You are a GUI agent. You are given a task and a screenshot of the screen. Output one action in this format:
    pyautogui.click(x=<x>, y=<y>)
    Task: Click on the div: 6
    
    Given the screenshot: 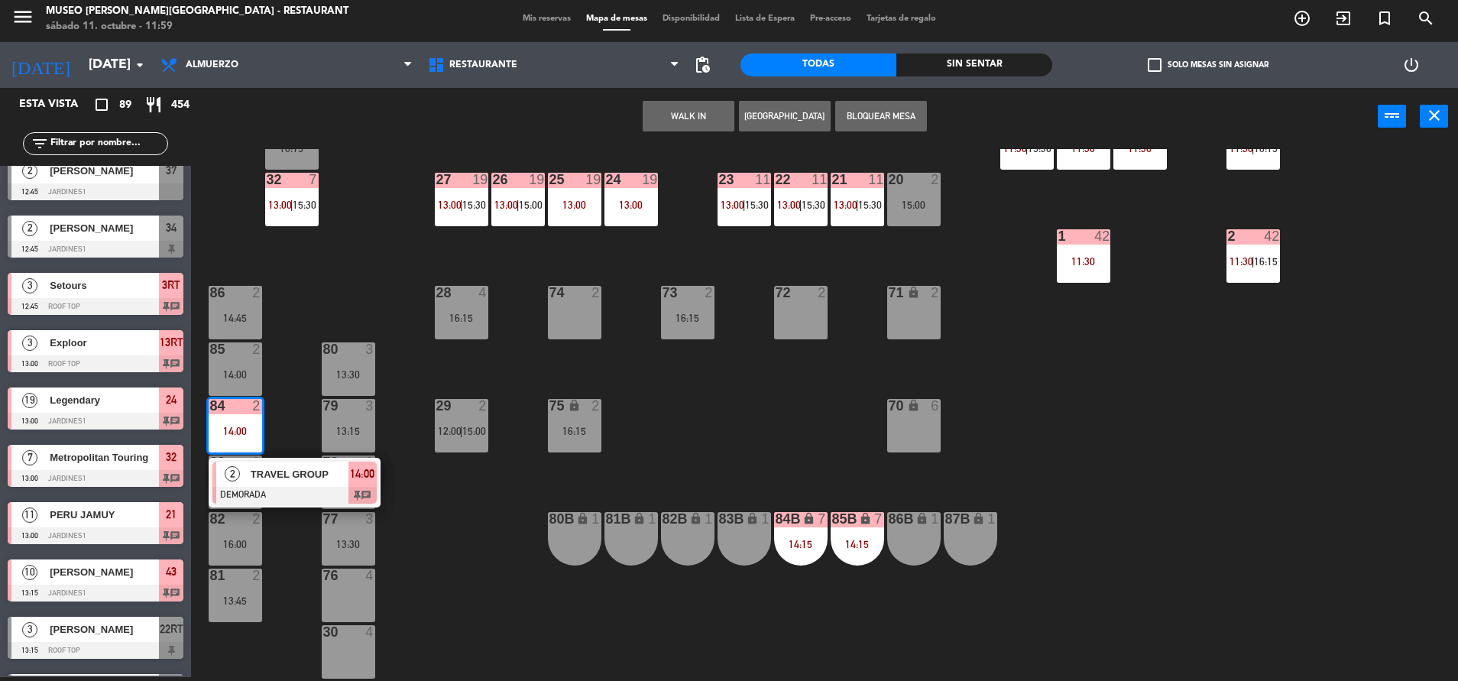 What is the action you would take?
    pyautogui.click(x=935, y=406)
    